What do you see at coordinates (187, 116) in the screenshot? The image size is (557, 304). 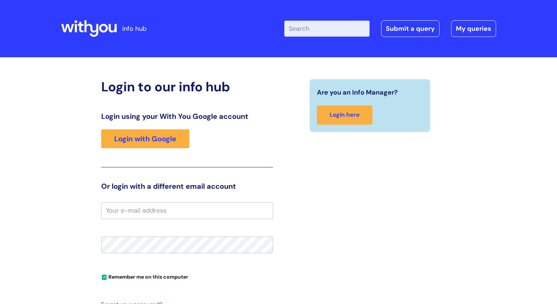 I see `h3: Login using your With You Google account` at bounding box center [187, 116].